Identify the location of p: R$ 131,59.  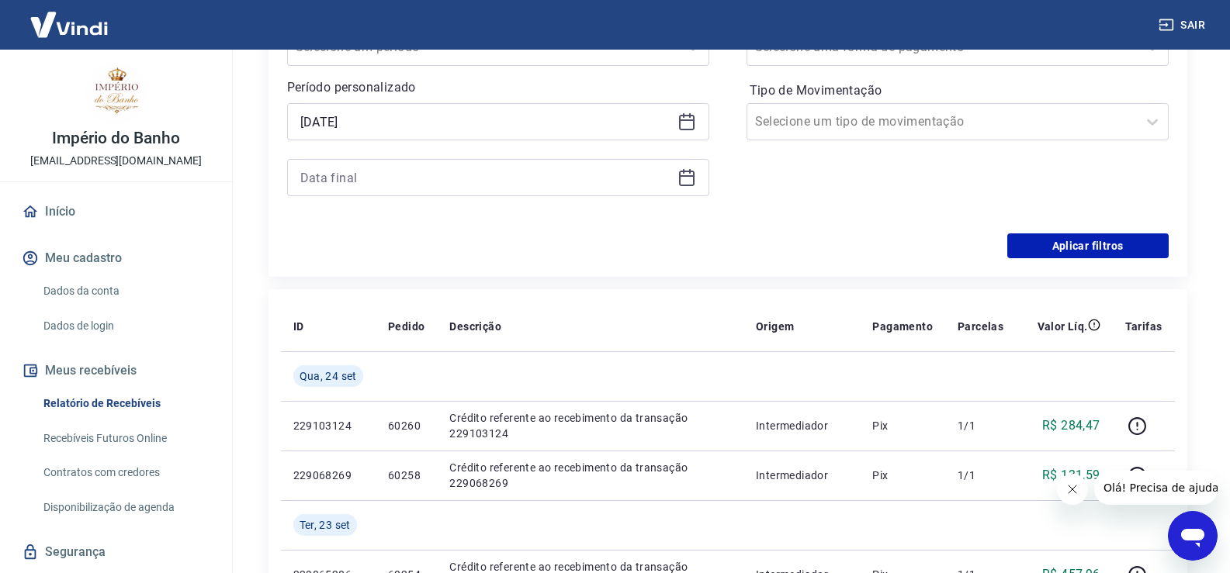
(1071, 476).